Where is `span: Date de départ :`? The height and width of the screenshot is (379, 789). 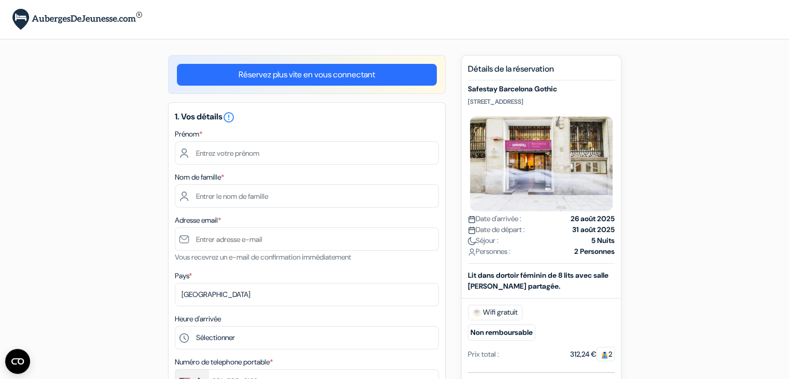
span: Date de départ : is located at coordinates (497, 229).